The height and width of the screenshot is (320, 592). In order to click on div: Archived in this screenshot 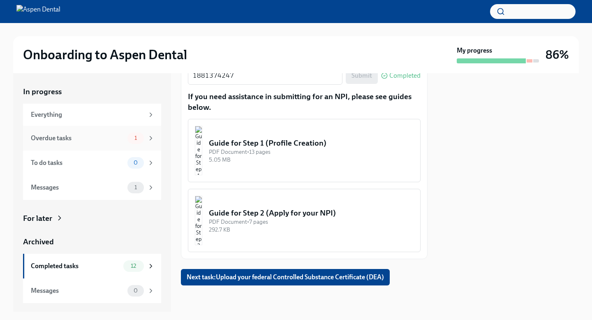, I will do `click(92, 242)`.